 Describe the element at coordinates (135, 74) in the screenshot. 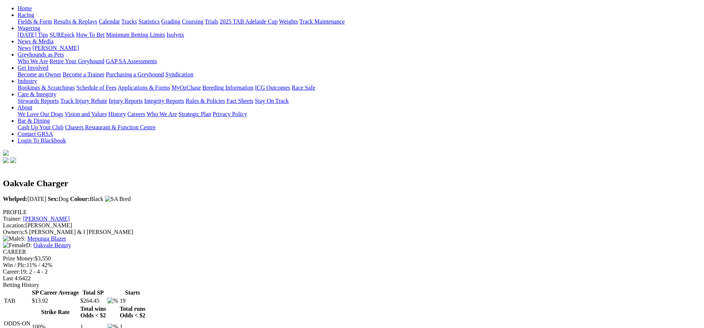

I see `a: Purchasing a Greyhound` at that location.